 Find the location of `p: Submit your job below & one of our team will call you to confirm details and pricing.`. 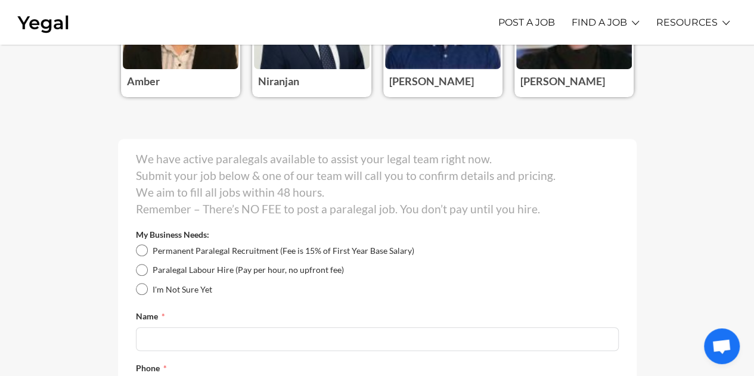

p: Submit your job below & one of our team will call you to confirm details and pricing. is located at coordinates (377, 176).